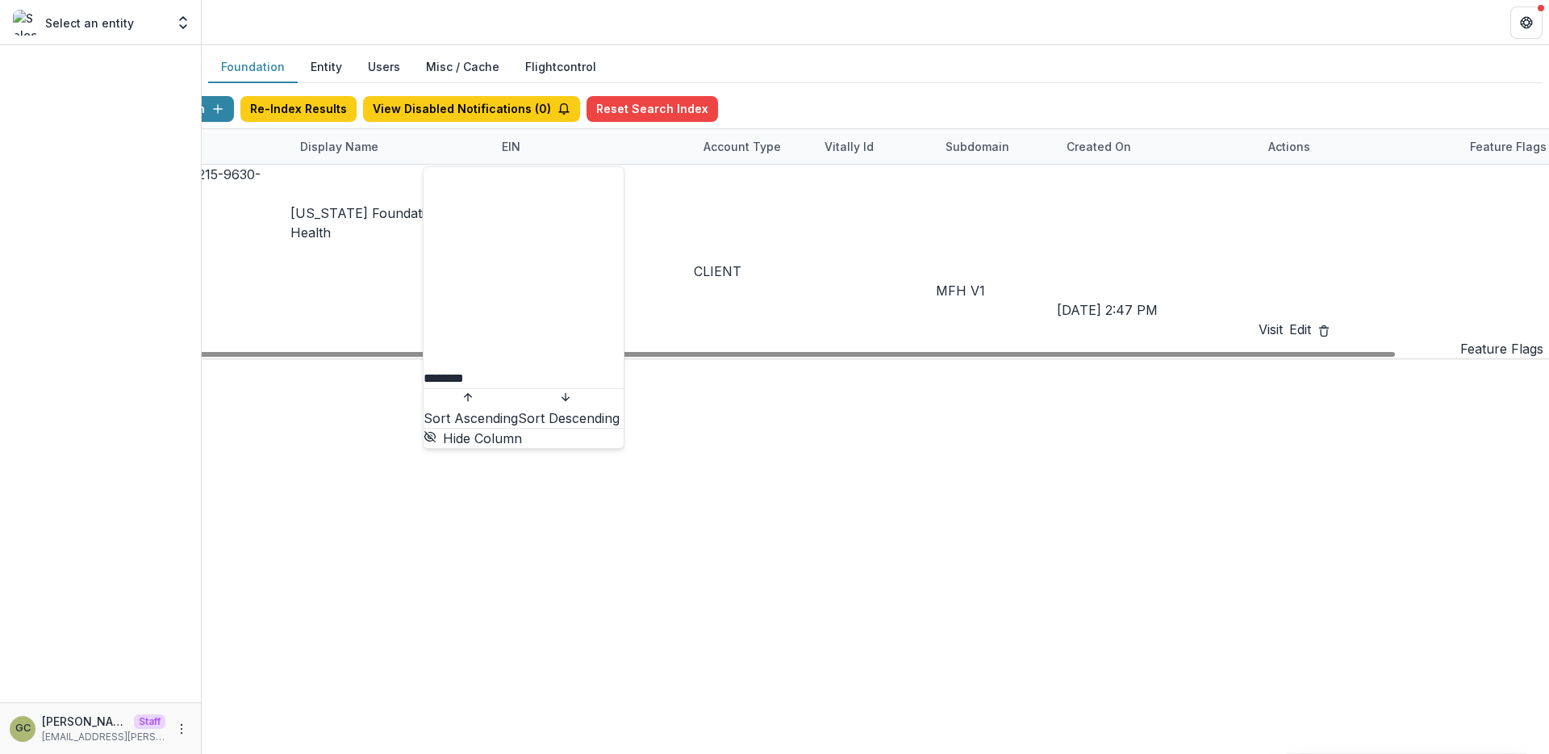 This screenshot has width=1549, height=754. What do you see at coordinates (1271, 329) in the screenshot?
I see `a: Visit` at bounding box center [1271, 329].